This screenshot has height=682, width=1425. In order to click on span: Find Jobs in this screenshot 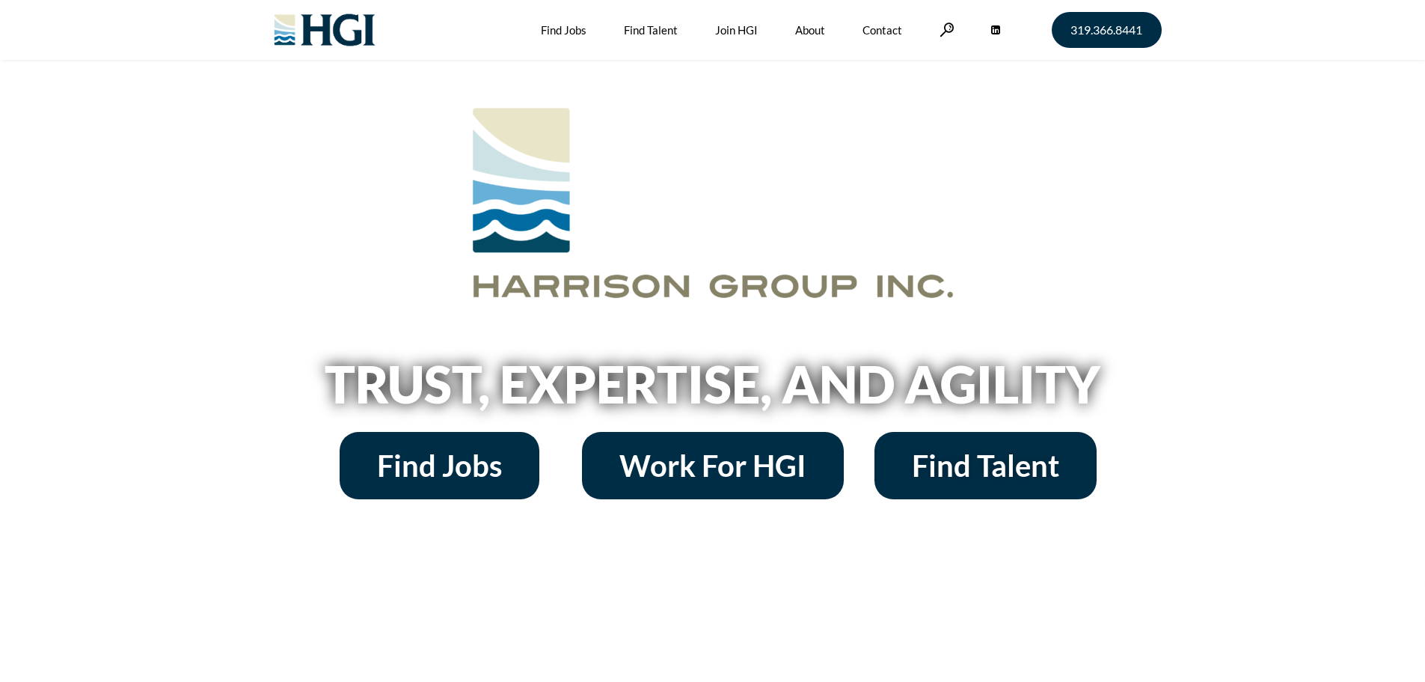, I will do `click(439, 465)`.